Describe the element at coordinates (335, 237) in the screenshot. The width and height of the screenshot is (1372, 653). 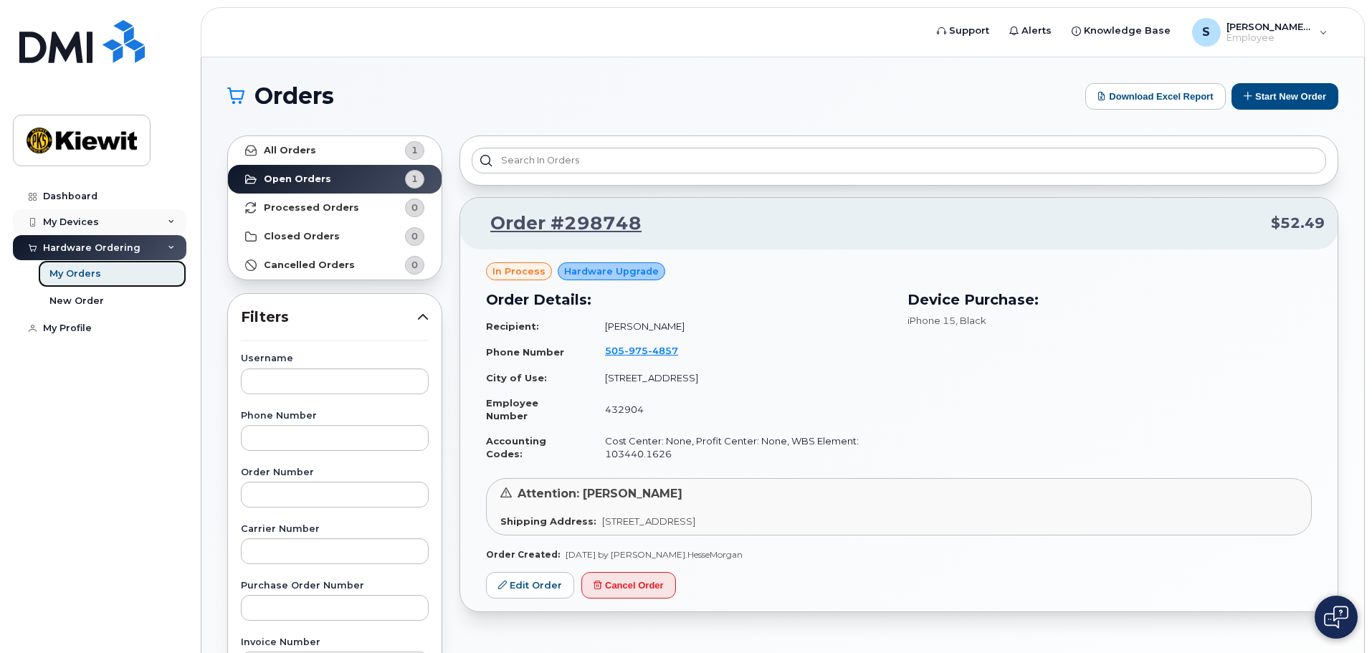
I see `a: Closed Orders0` at that location.